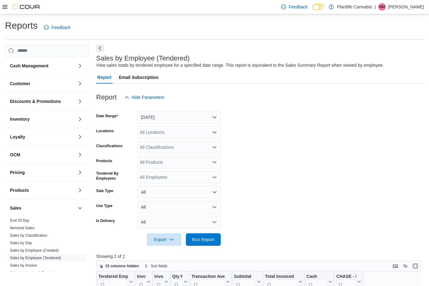  What do you see at coordinates (22, 228) in the screenshot?
I see `span: Itemized Sales` at bounding box center [22, 228].